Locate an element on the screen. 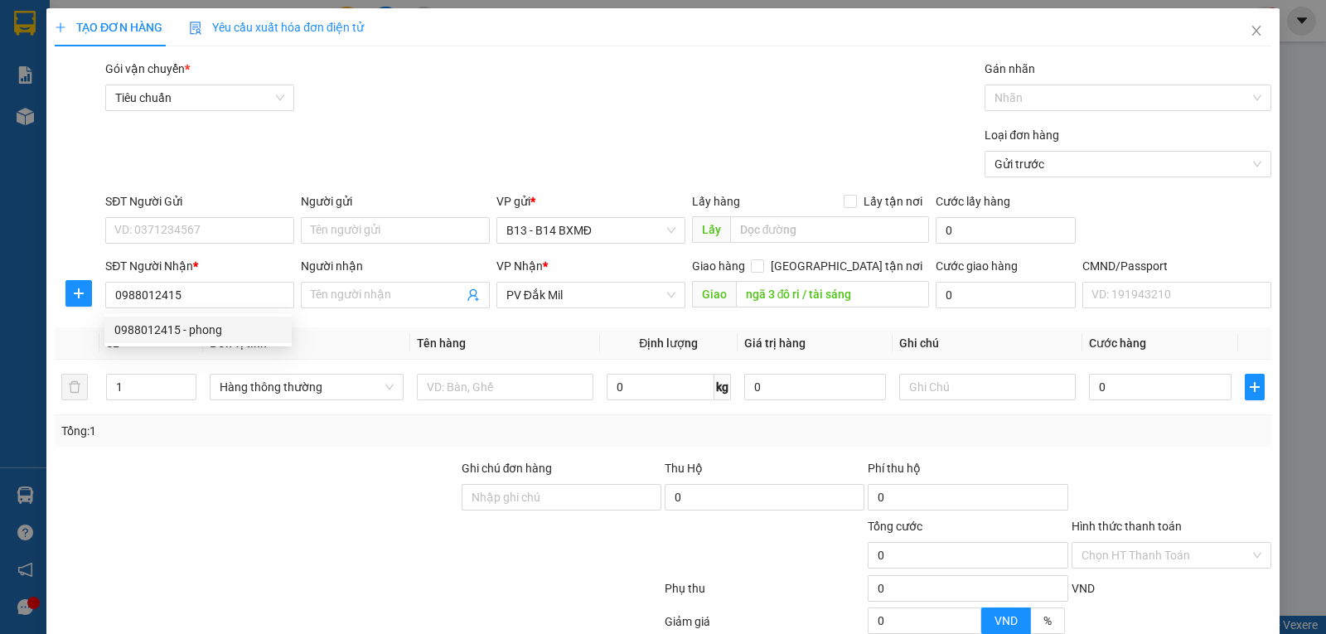 This screenshot has height=634, width=1326. th: Ghi chú is located at coordinates (987, 343).